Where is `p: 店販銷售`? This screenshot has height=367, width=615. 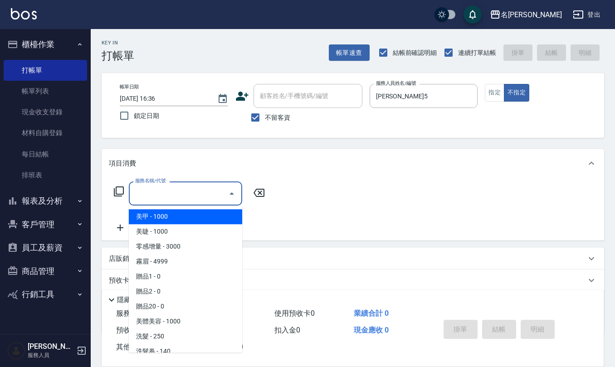 p: 店販銷售 is located at coordinates (122, 259).